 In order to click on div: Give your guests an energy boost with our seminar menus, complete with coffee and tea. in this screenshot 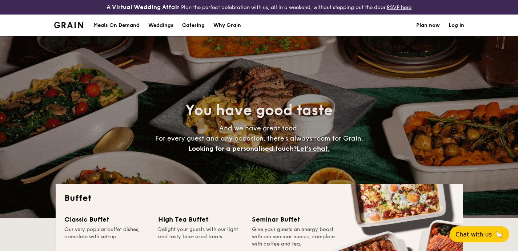, I will do `click(294, 237)`.